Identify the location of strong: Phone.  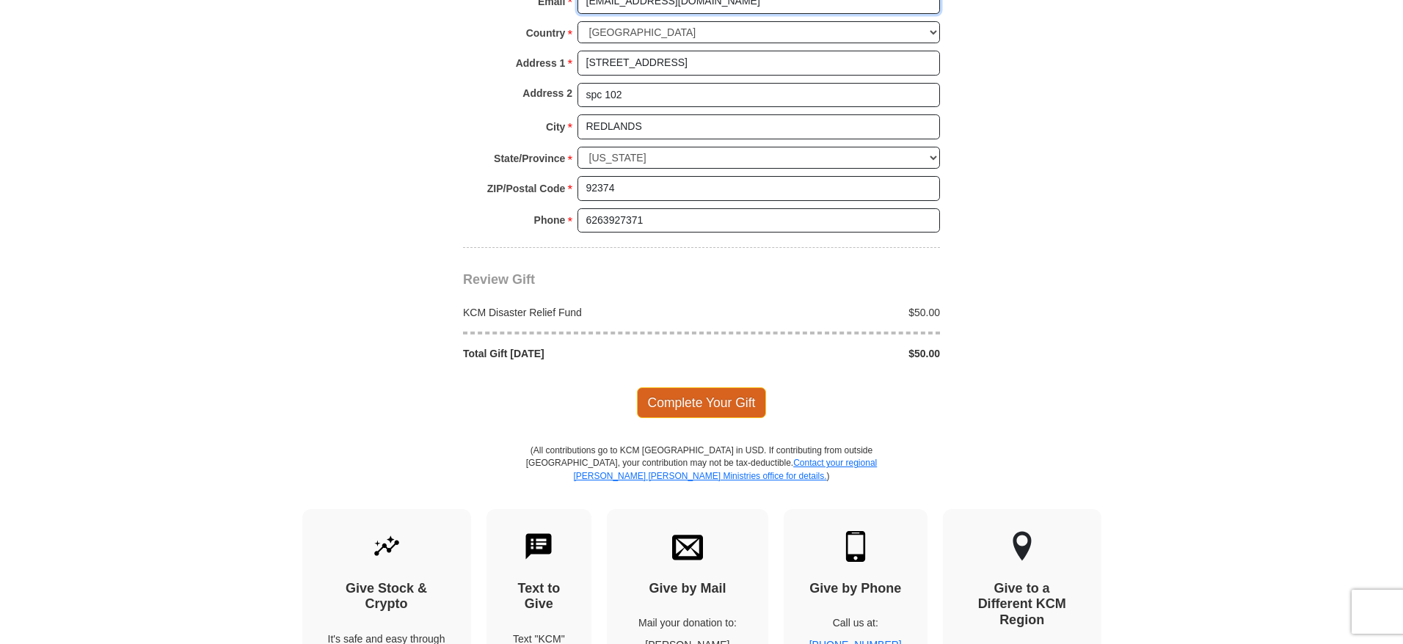
(550, 220).